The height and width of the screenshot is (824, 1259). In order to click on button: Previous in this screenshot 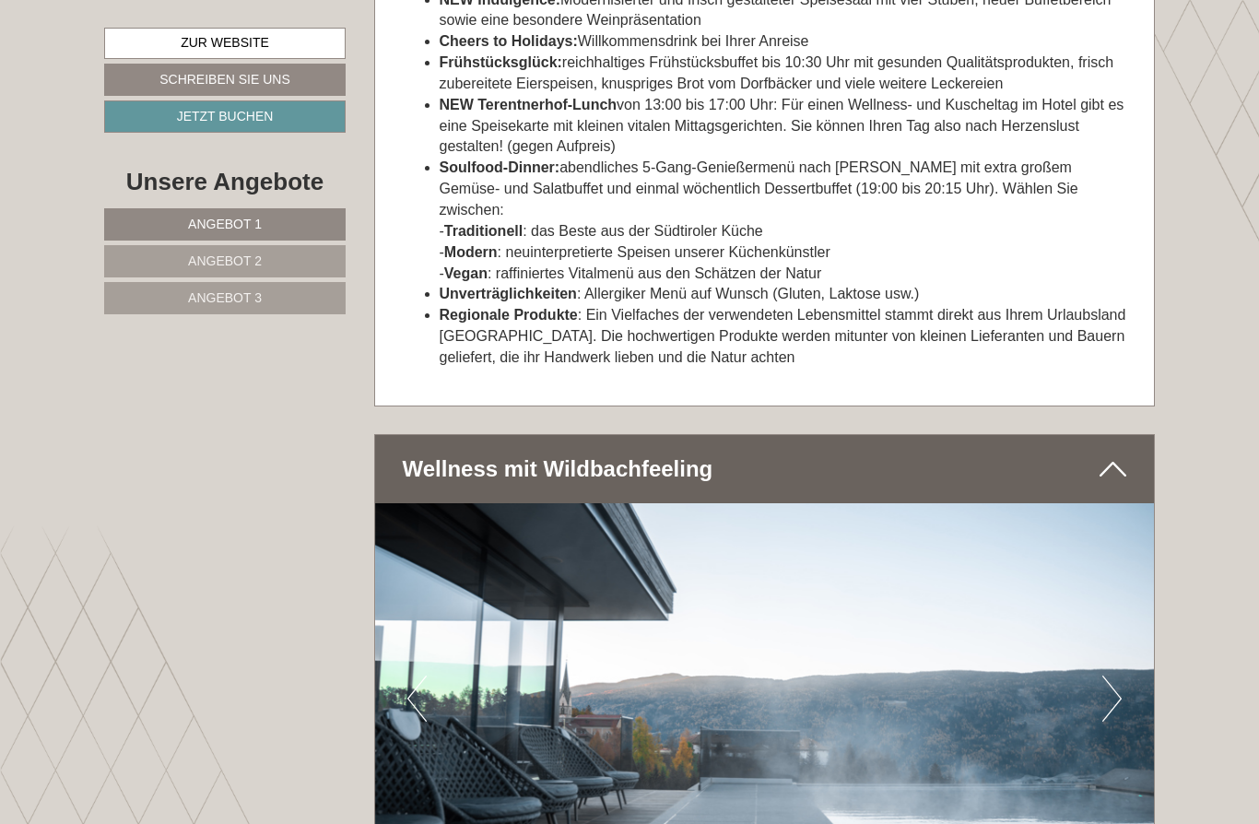, I will do `click(416, 698)`.